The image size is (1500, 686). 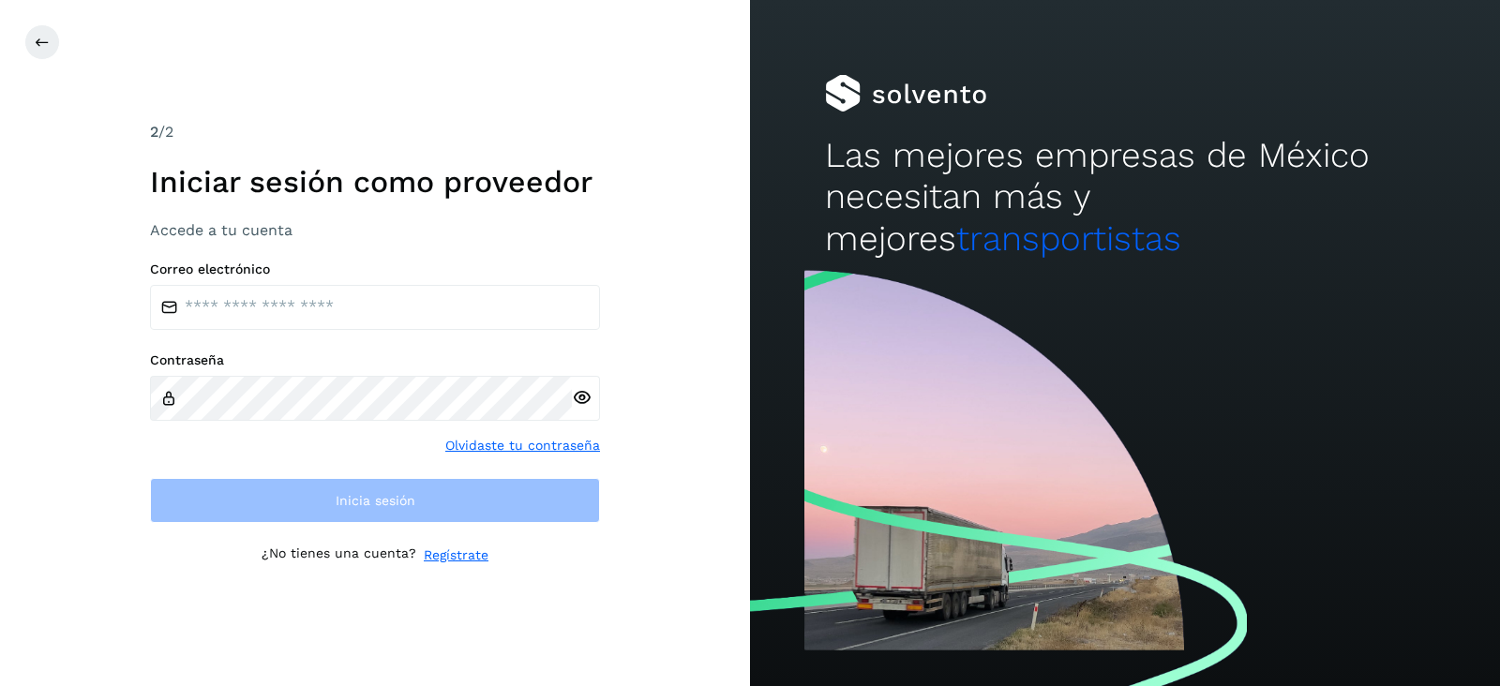 I want to click on label: Correo electrónico, so click(x=375, y=269).